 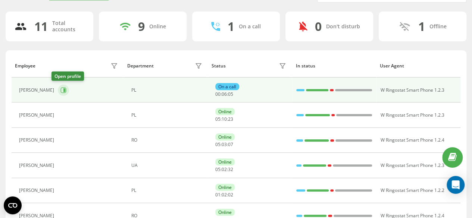 I want to click on span: 00, so click(x=218, y=94).